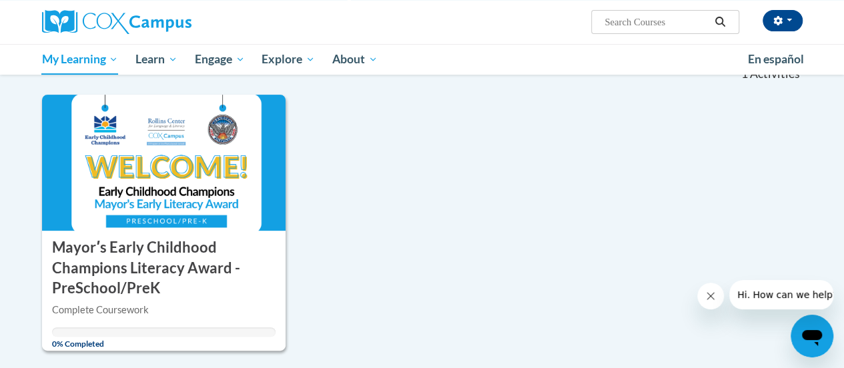  Describe the element at coordinates (776, 59) in the screenshot. I see `span: En español` at that location.